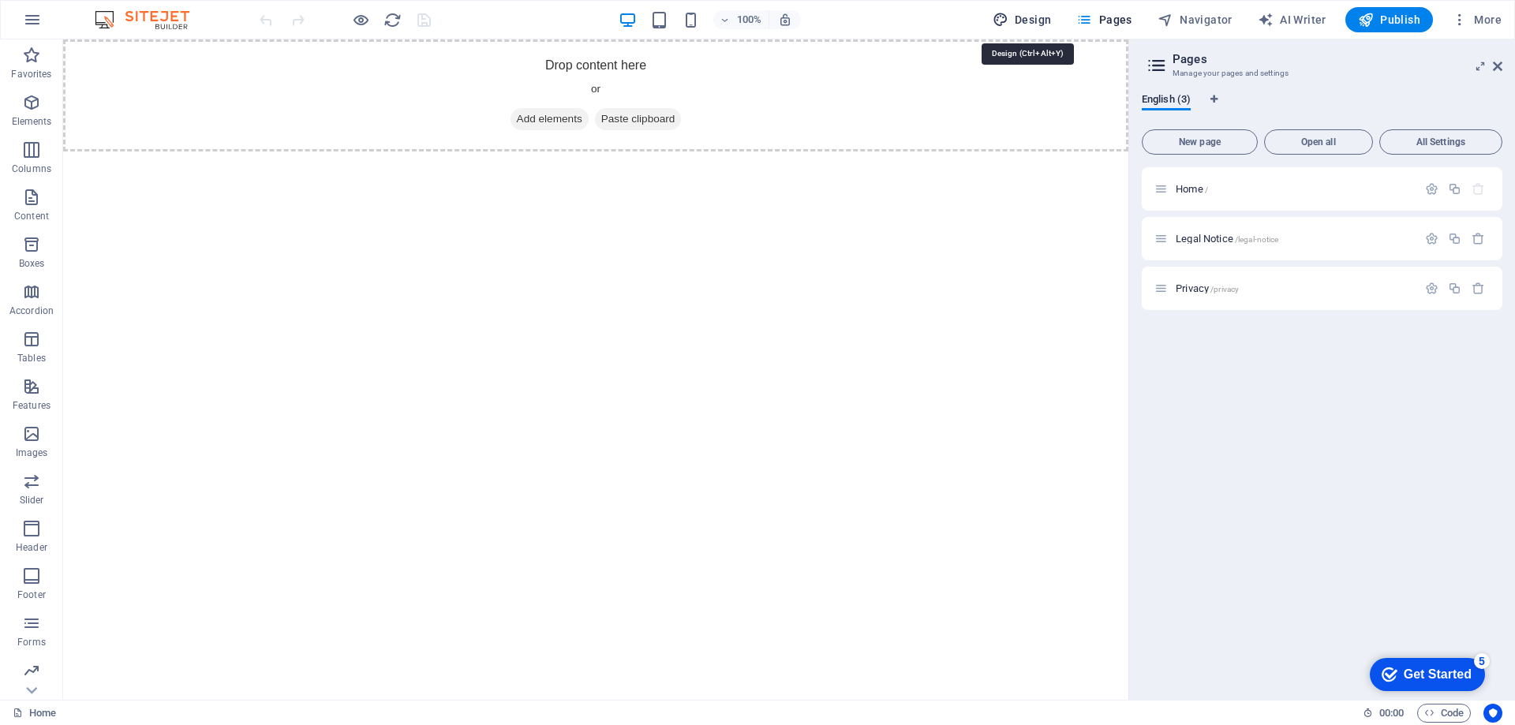 This screenshot has height=725, width=1515. I want to click on div: Home/, so click(1294, 189).